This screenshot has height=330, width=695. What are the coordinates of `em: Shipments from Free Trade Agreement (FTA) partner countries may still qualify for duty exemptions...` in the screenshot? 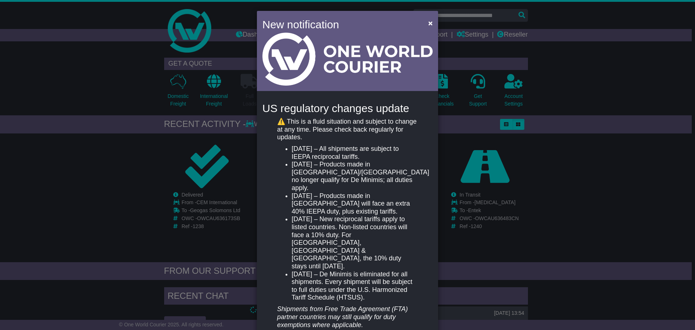 It's located at (343, 317).